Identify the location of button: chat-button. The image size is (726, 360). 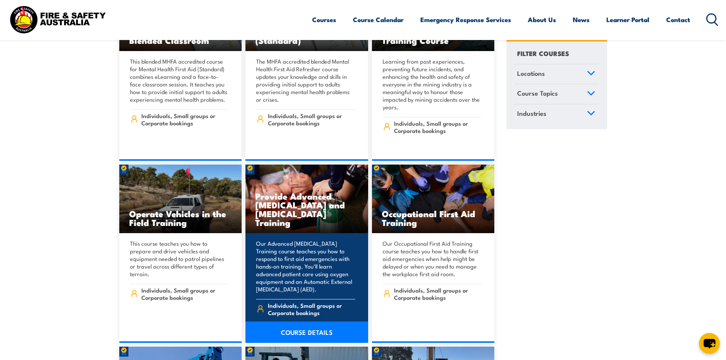
(709, 343).